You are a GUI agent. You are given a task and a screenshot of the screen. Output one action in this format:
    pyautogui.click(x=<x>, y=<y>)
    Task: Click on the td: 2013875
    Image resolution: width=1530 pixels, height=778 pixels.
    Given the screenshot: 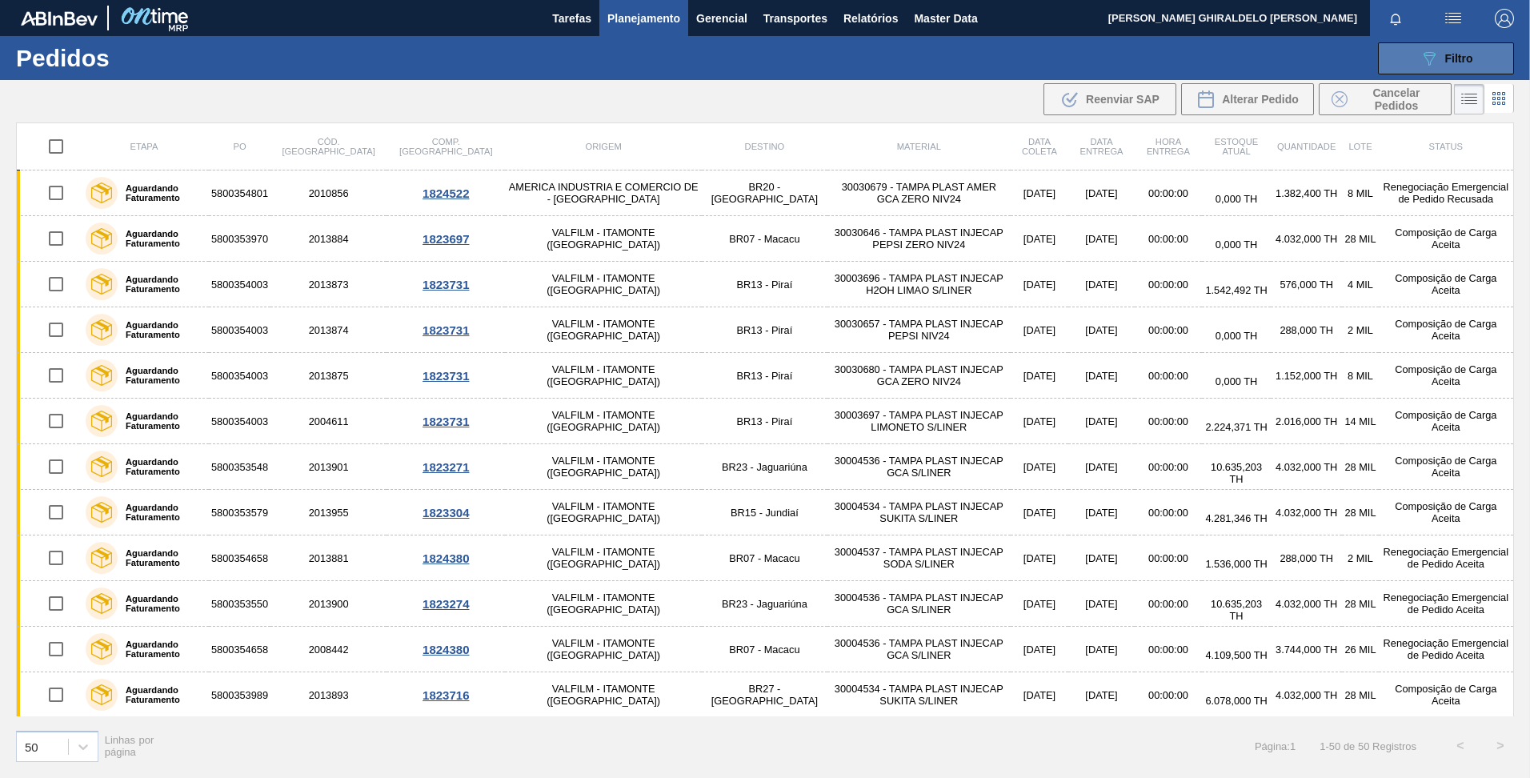 What is the action you would take?
    pyautogui.click(x=328, y=375)
    